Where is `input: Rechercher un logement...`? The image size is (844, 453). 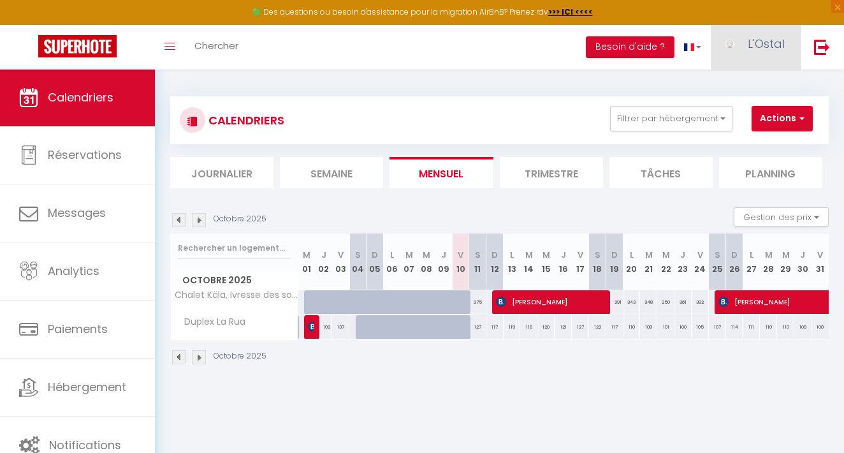 input: Rechercher un logement... is located at coordinates (234, 248).